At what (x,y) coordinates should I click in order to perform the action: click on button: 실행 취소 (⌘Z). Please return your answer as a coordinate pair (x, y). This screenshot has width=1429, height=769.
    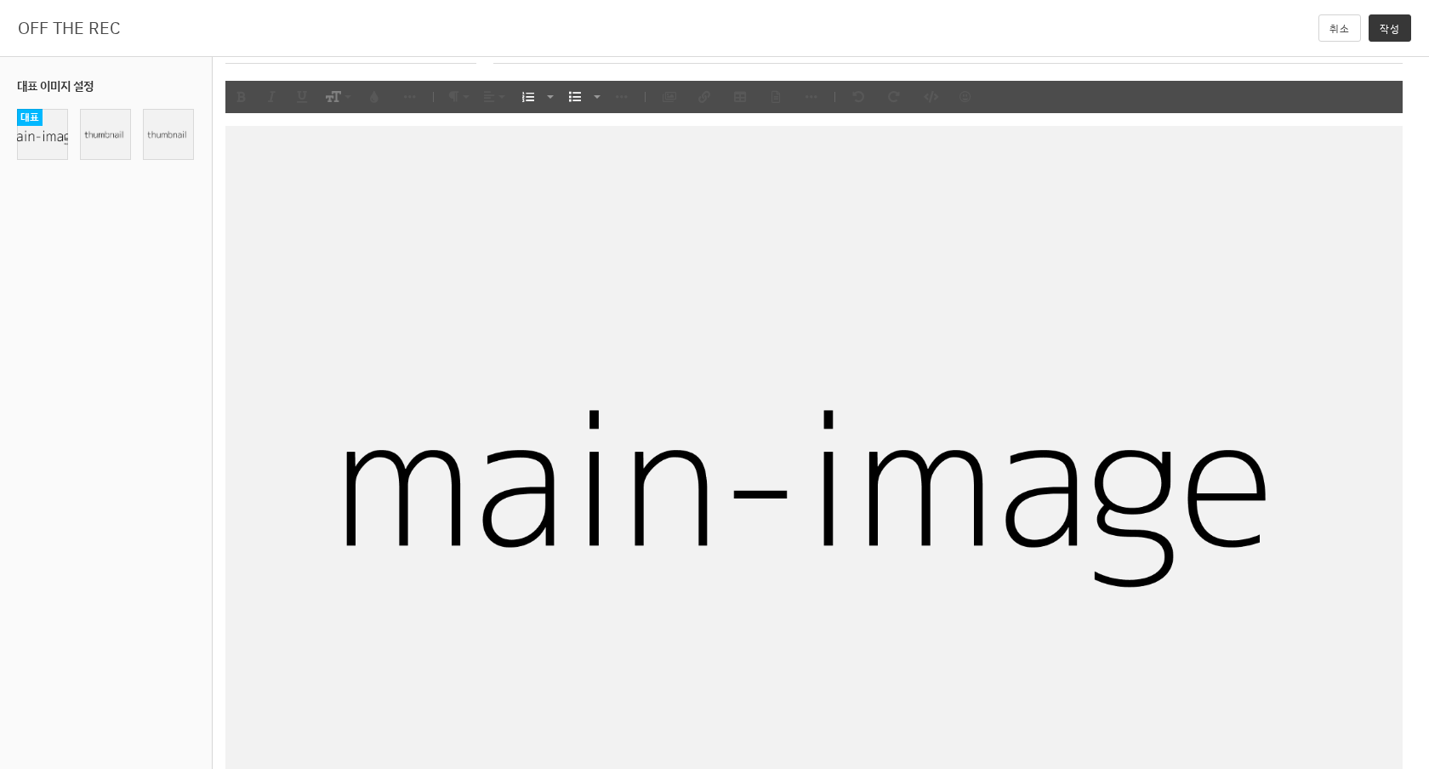
    Looking at the image, I should click on (858, 96).